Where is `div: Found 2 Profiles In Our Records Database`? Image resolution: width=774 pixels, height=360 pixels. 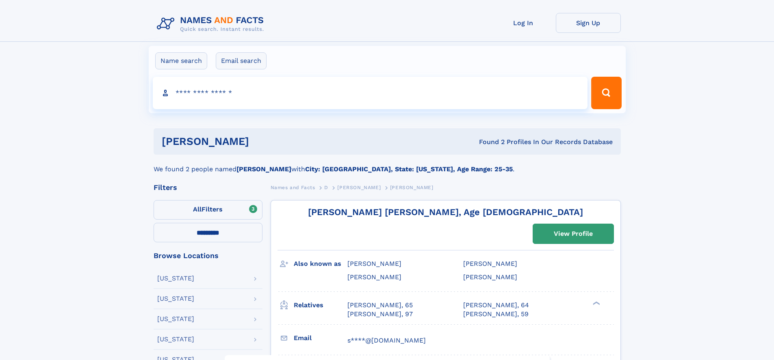 div: Found 2 Profiles In Our Records Database is located at coordinates (489, 142).